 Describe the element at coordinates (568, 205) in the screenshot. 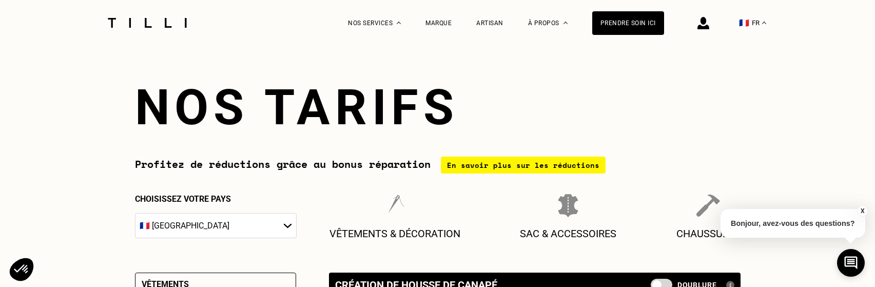

I see `img: Sac & Accessoires` at that location.